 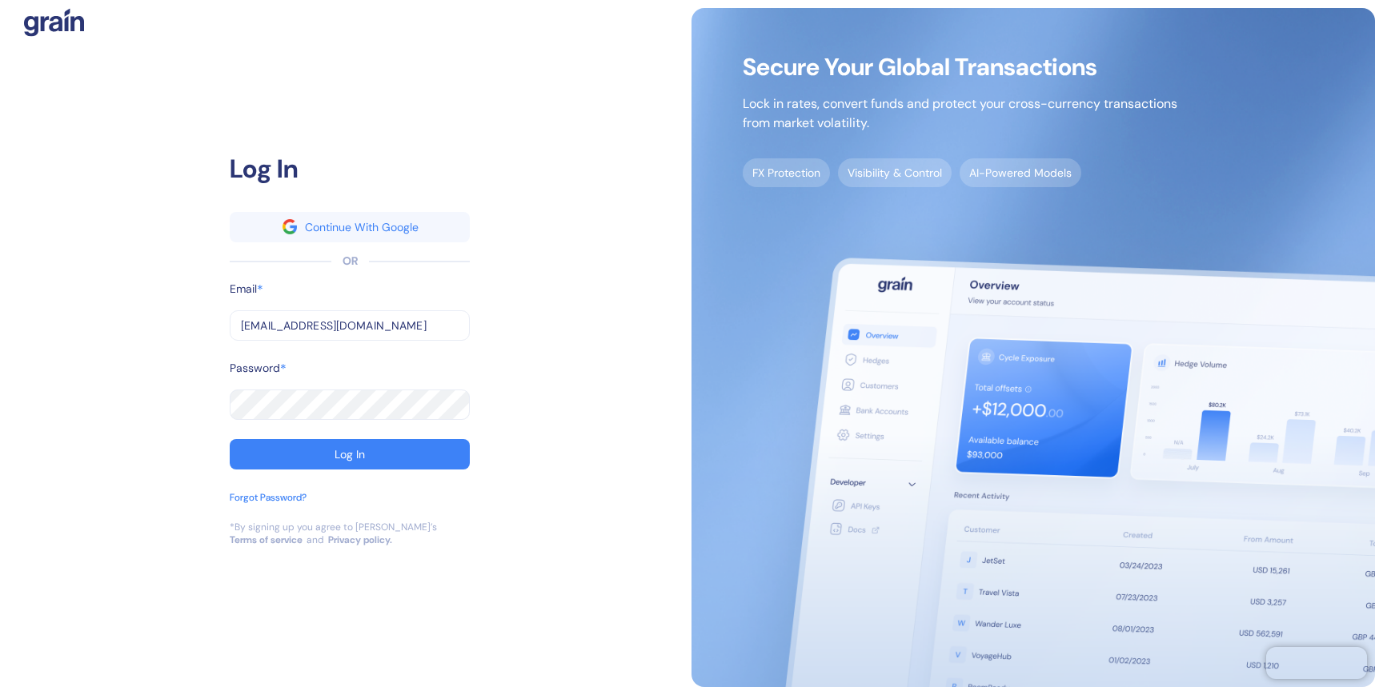 What do you see at coordinates (350, 326) in the screenshot?
I see `input: example@email.com` at bounding box center [350, 326].